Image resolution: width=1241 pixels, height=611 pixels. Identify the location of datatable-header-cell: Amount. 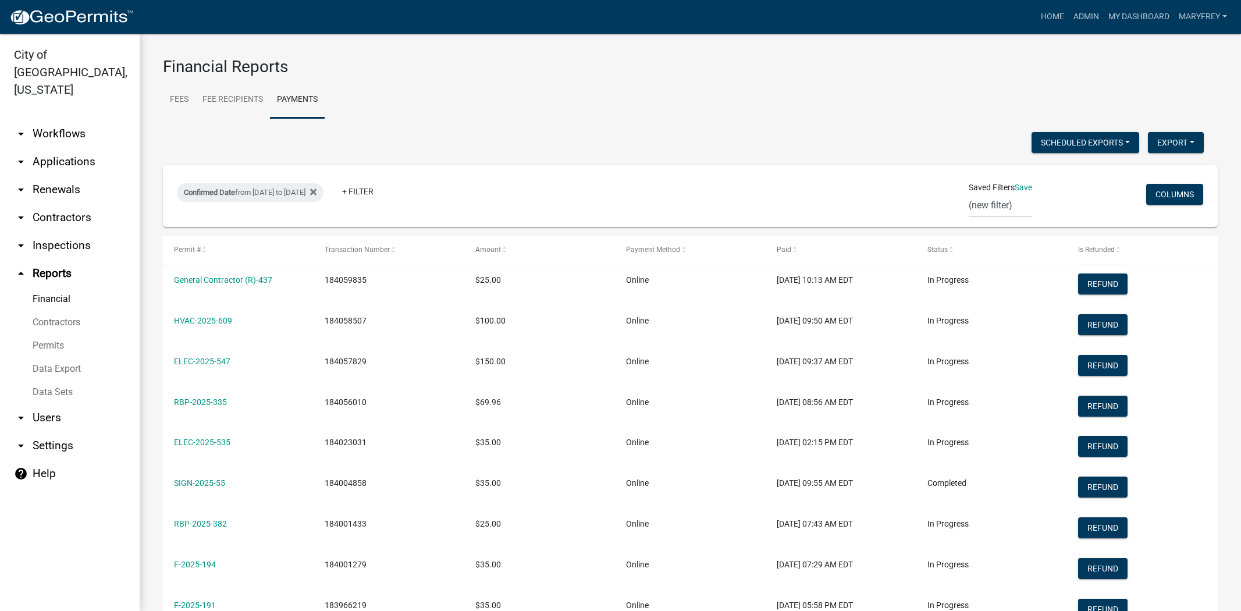
(539, 250).